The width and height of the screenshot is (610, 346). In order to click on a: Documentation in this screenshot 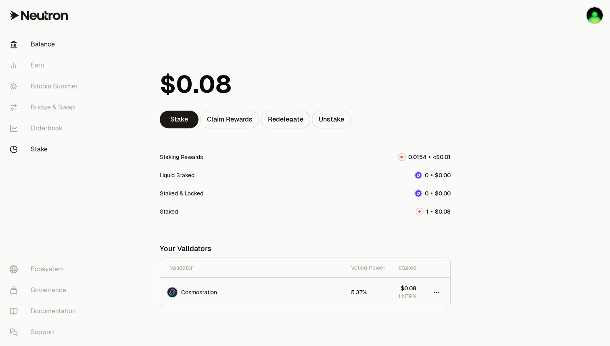, I will do `click(45, 311)`.